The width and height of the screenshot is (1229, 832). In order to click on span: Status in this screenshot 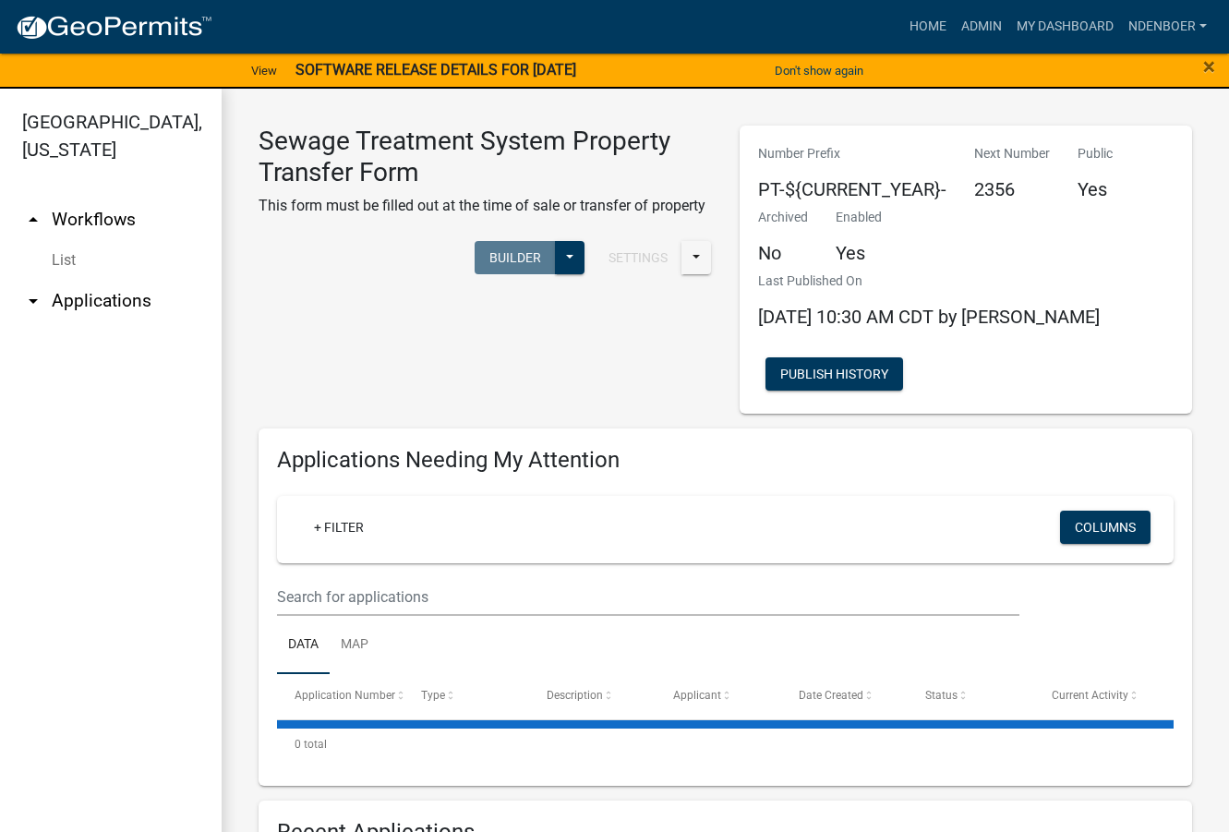, I will do `click(941, 695)`.